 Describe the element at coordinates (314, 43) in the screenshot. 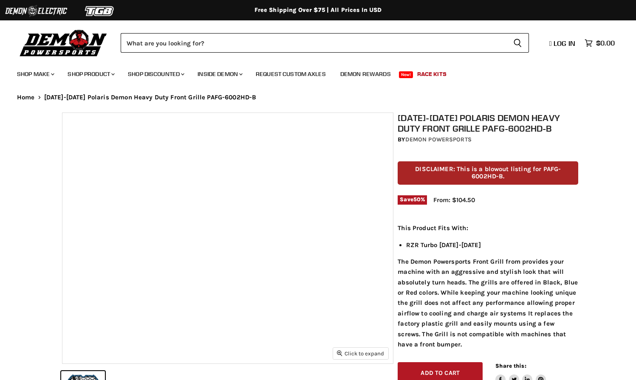

I see `input: Search` at that location.